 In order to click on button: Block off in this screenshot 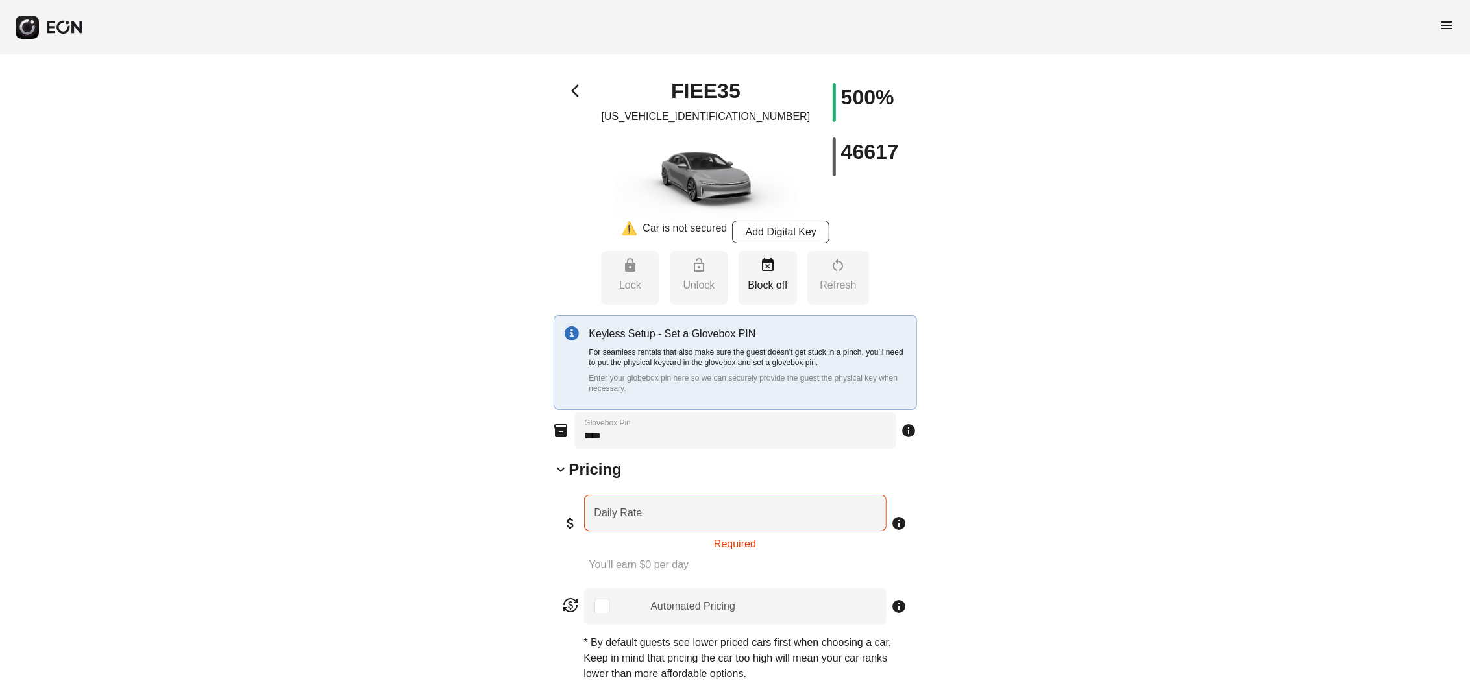, I will do `click(768, 278)`.